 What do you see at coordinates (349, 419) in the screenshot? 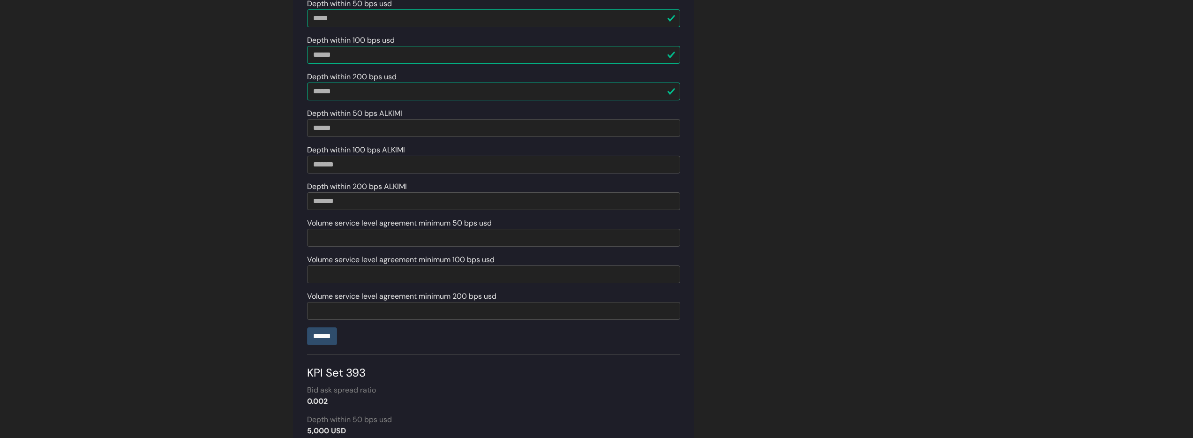
I see `label: Depth within 50 bps usd` at bounding box center [349, 419].